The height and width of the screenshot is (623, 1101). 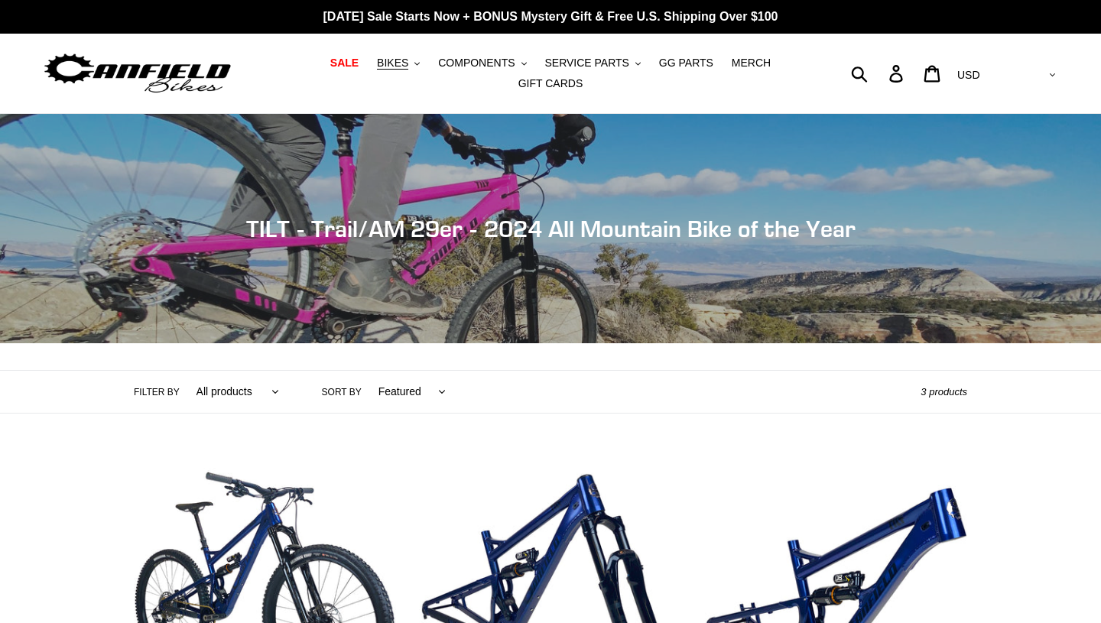 What do you see at coordinates (157, 392) in the screenshot?
I see `label: Filter by` at bounding box center [157, 392].